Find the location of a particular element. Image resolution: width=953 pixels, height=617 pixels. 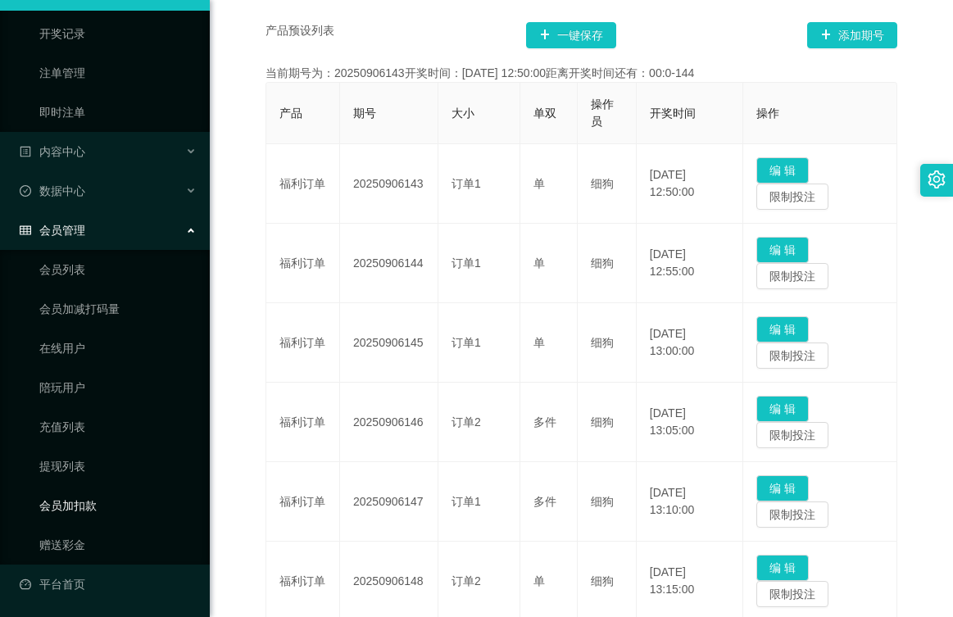

td: 20250906145 is located at coordinates (389, 342).